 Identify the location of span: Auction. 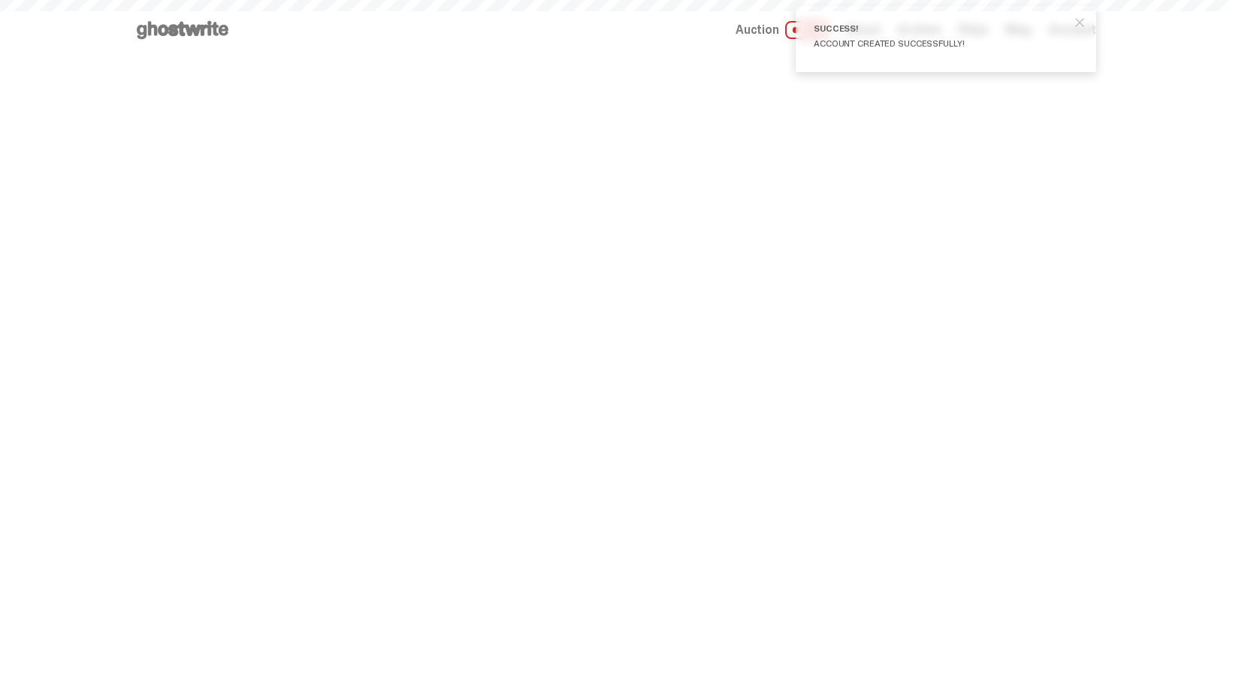
(757, 30).